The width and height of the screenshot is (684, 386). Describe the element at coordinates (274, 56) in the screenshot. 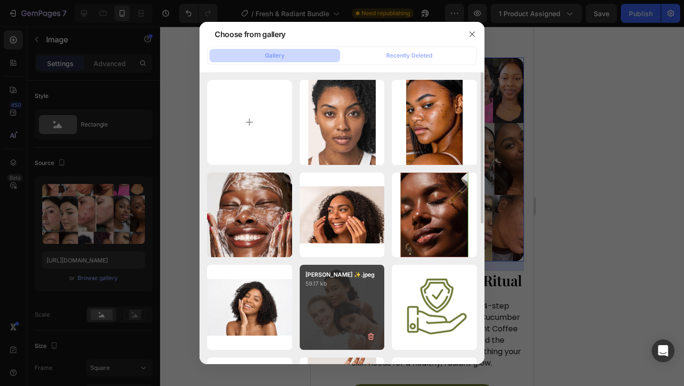

I see `button: Gallery` at that location.